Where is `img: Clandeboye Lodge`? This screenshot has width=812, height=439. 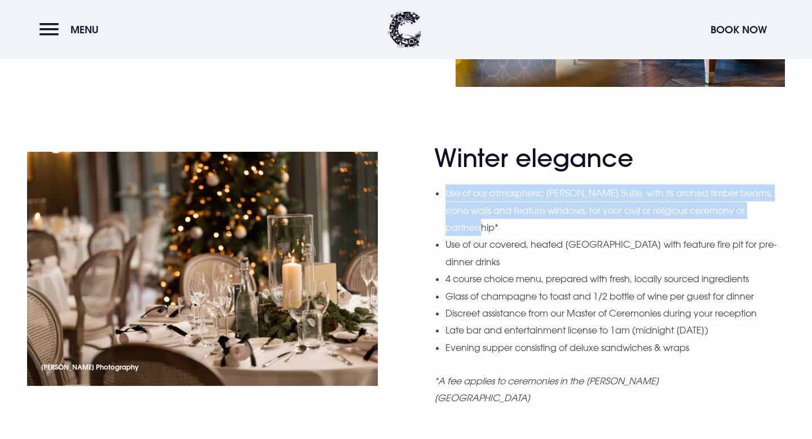
img: Clandeboye Lodge is located at coordinates (405, 29).